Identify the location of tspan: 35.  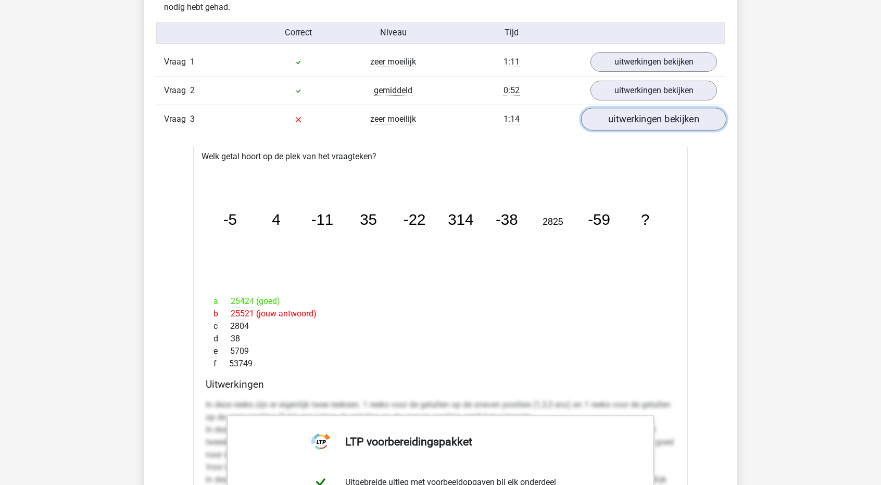
(368, 219).